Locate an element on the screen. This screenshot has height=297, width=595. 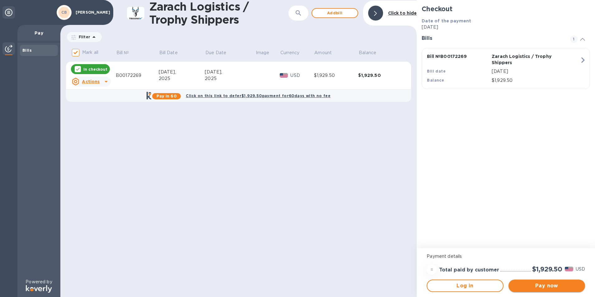
h3: Total paid by customer is located at coordinates (469, 270).